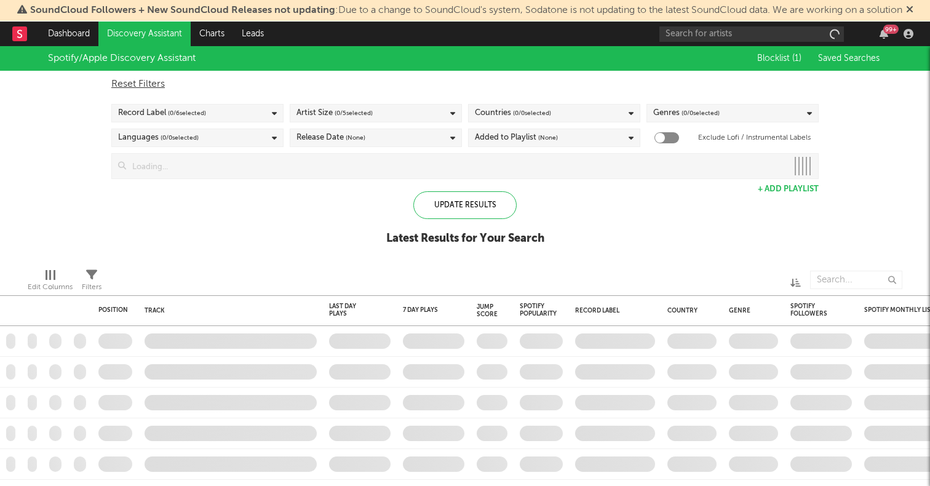 This screenshot has height=486, width=930. Describe the element at coordinates (187, 113) in the screenshot. I see `span: ( 0 / 6 selected)` at that location.